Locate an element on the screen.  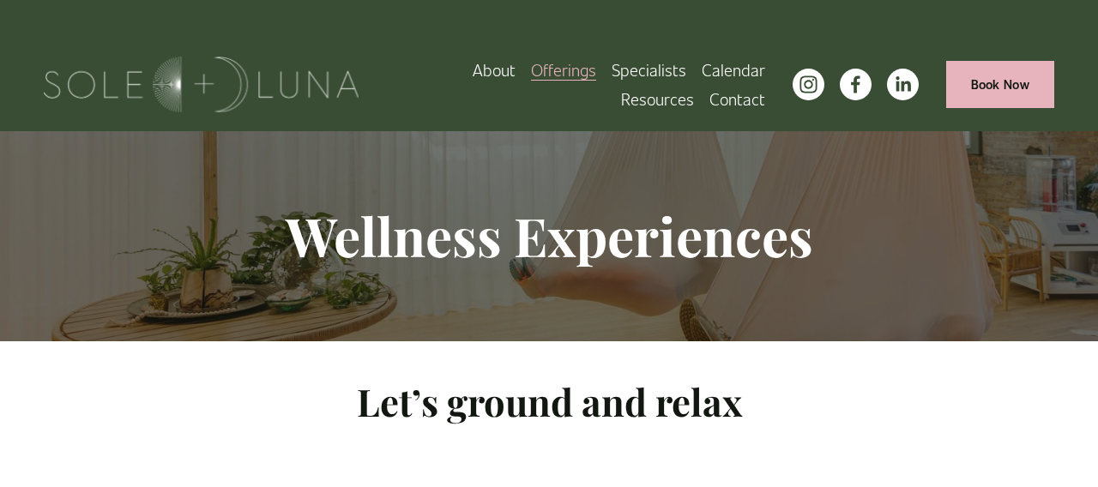
h1: Wellness Experiences is located at coordinates (548, 236).